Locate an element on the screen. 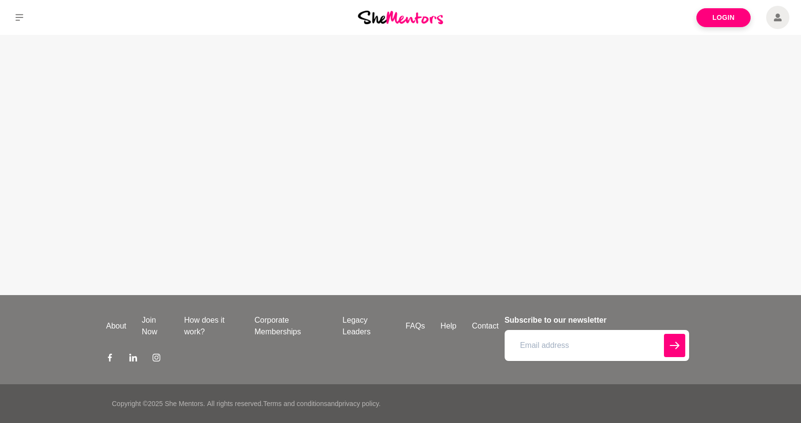 The image size is (801, 423). p: Copyright © 2025 She Mentors . is located at coordinates (158, 404).